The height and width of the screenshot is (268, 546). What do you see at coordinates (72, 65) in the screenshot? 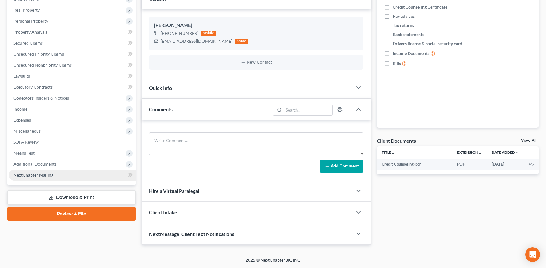
I see `a: Unsecured Nonpriority Claims` at bounding box center [72, 65].